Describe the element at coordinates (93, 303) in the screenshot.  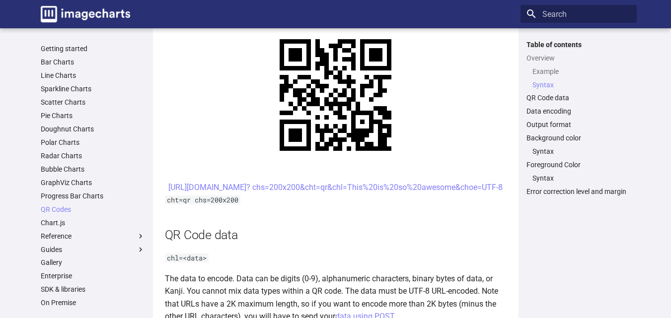
I see `a: On Premise` at that location.